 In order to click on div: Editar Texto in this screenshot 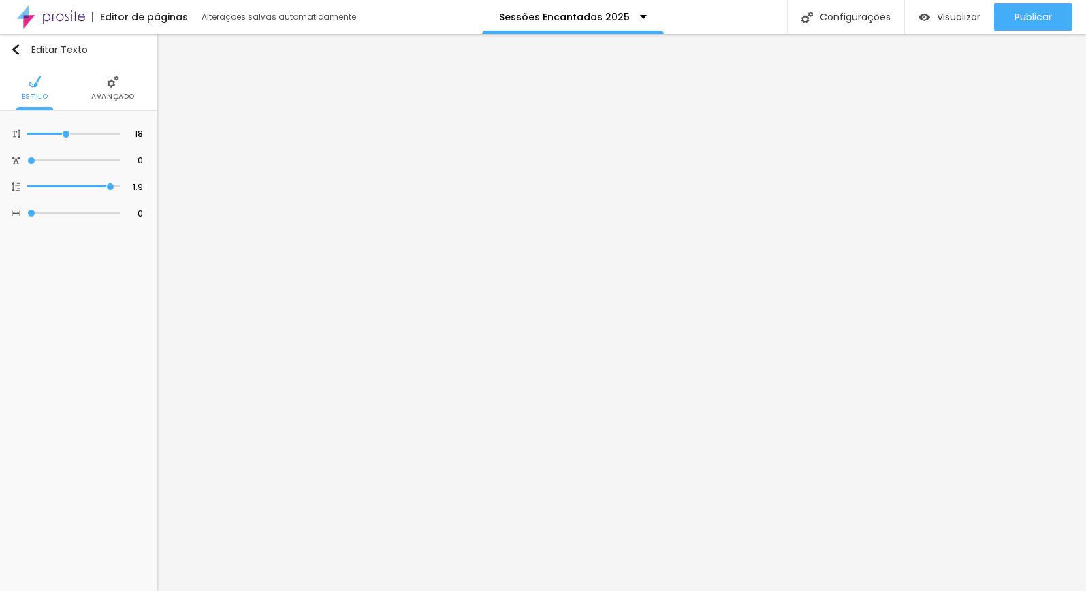, I will do `click(49, 50)`.